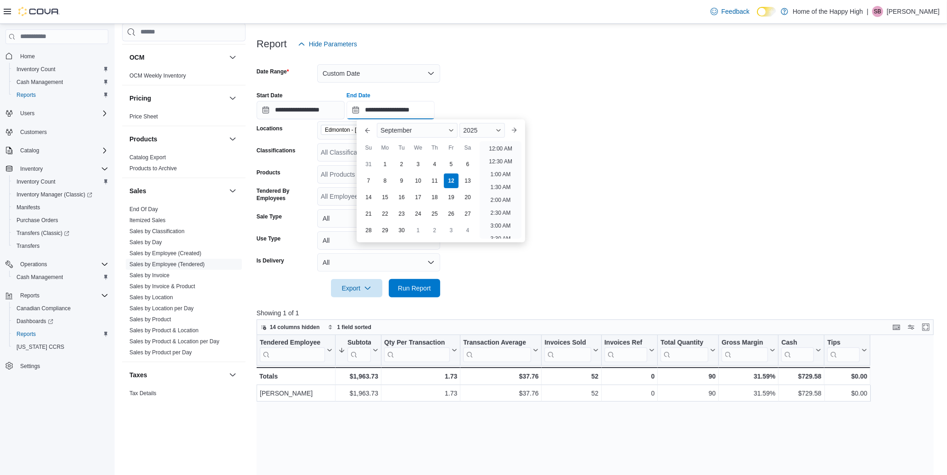  What do you see at coordinates (757, 17) in the screenshot?
I see `span: Dark Mode` at bounding box center [757, 17].